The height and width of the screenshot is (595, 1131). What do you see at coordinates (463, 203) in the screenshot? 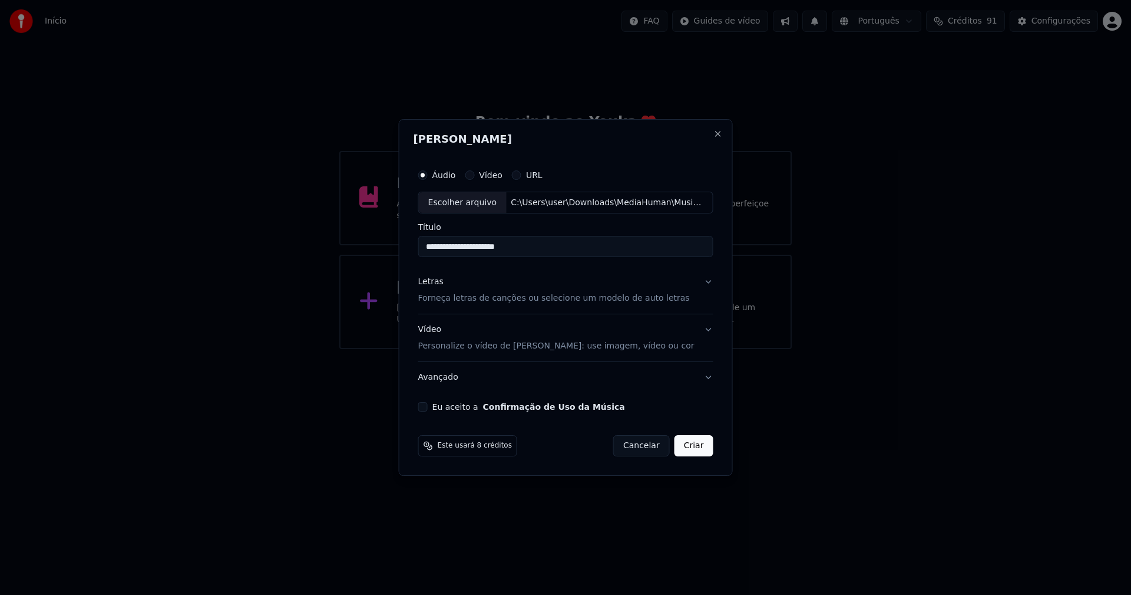
I see `div: Escolher arquivo` at bounding box center [463, 203].